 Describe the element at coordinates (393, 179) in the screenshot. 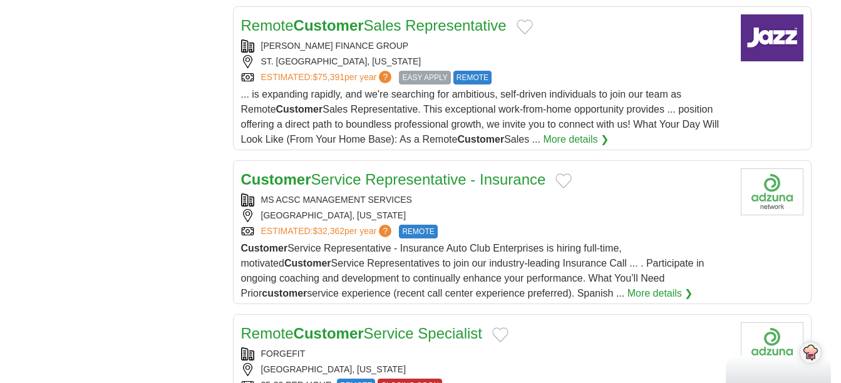

I see `a: CustomerService Representative - Insurance` at that location.